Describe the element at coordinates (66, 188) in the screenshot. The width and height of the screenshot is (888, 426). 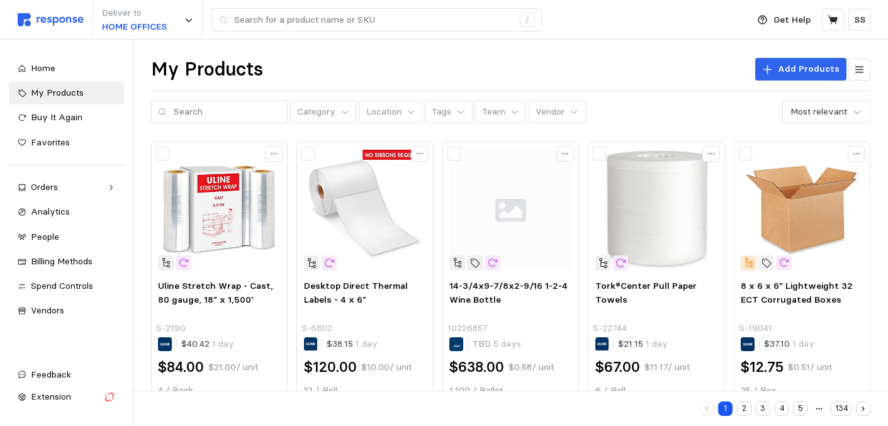
I see `div: Orders` at that location.